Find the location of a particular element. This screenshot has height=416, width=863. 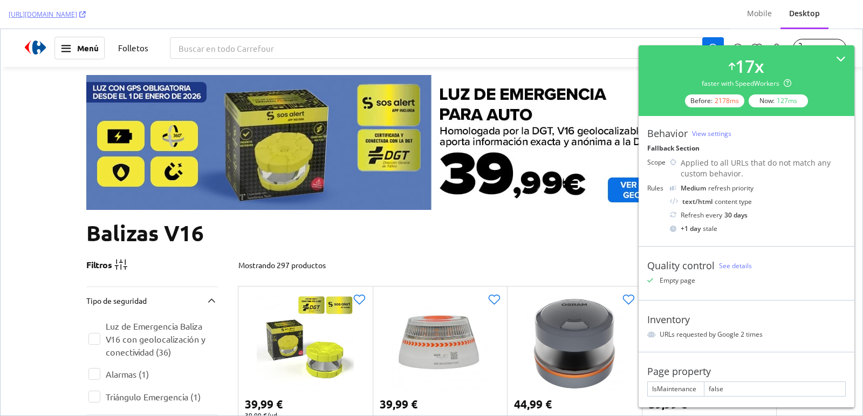

div: Inventory is located at coordinates (669, 319).